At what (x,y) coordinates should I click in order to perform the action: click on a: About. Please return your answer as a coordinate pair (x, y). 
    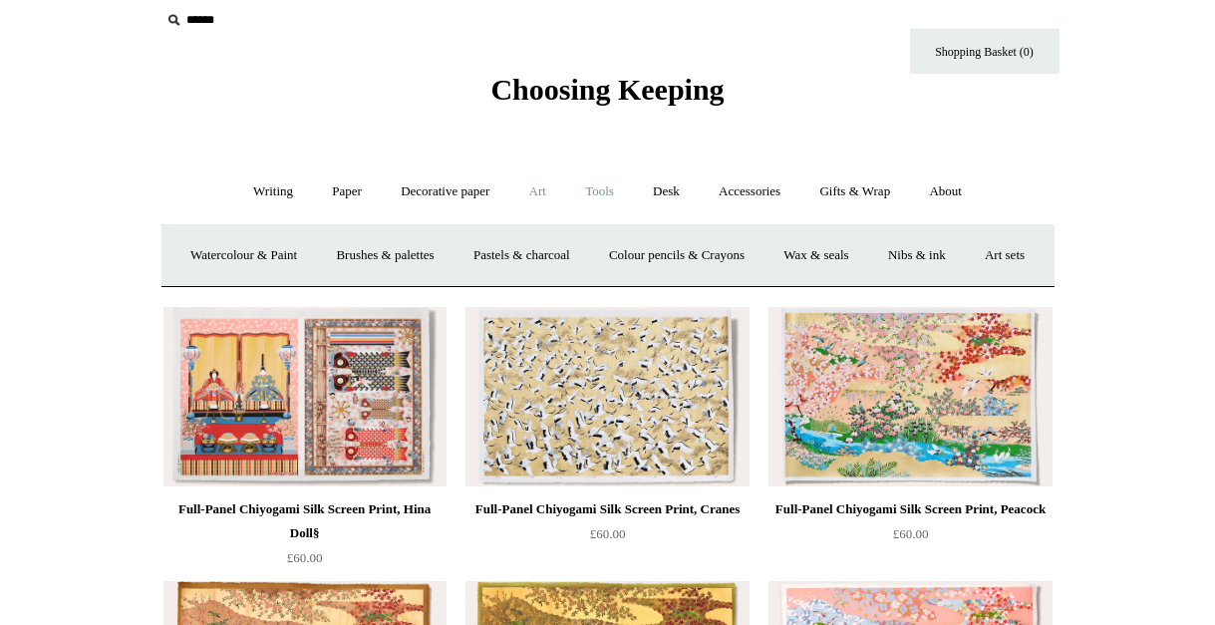
    Looking at the image, I should click on (945, 191).